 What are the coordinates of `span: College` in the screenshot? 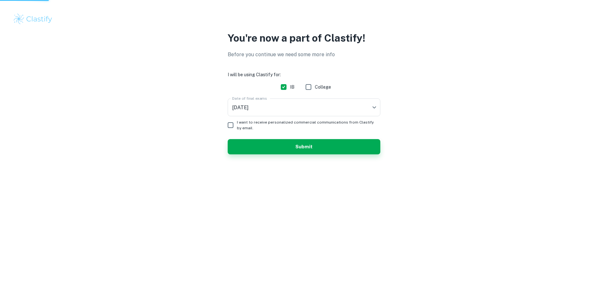 It's located at (323, 87).